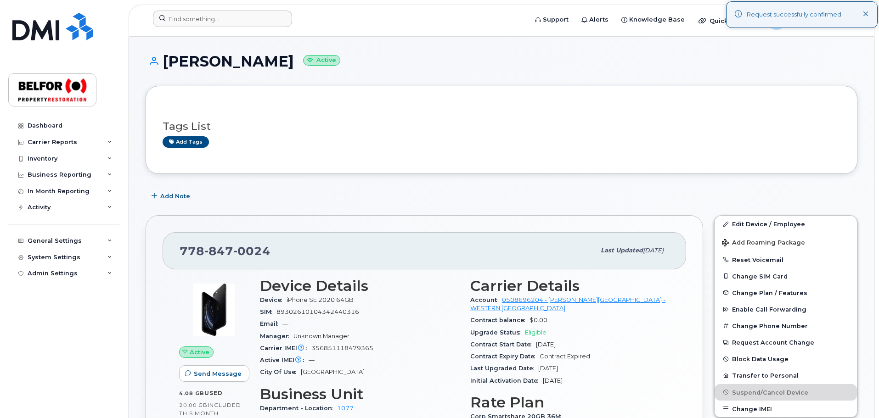  Describe the element at coordinates (359, 394) in the screenshot. I see `h3: Business Unit` at that location.